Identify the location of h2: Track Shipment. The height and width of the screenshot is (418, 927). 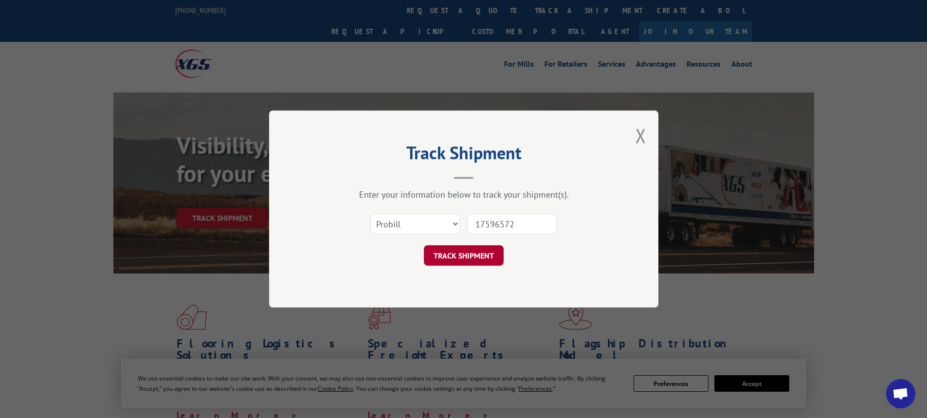
(464, 155).